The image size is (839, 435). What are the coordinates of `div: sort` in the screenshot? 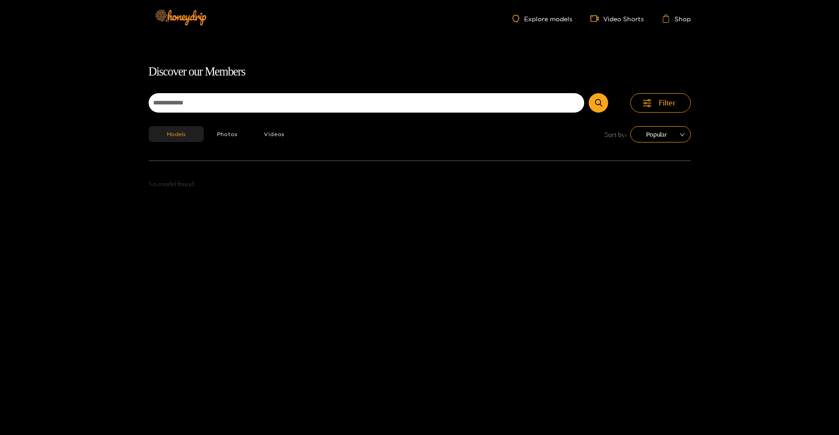 It's located at (660, 134).